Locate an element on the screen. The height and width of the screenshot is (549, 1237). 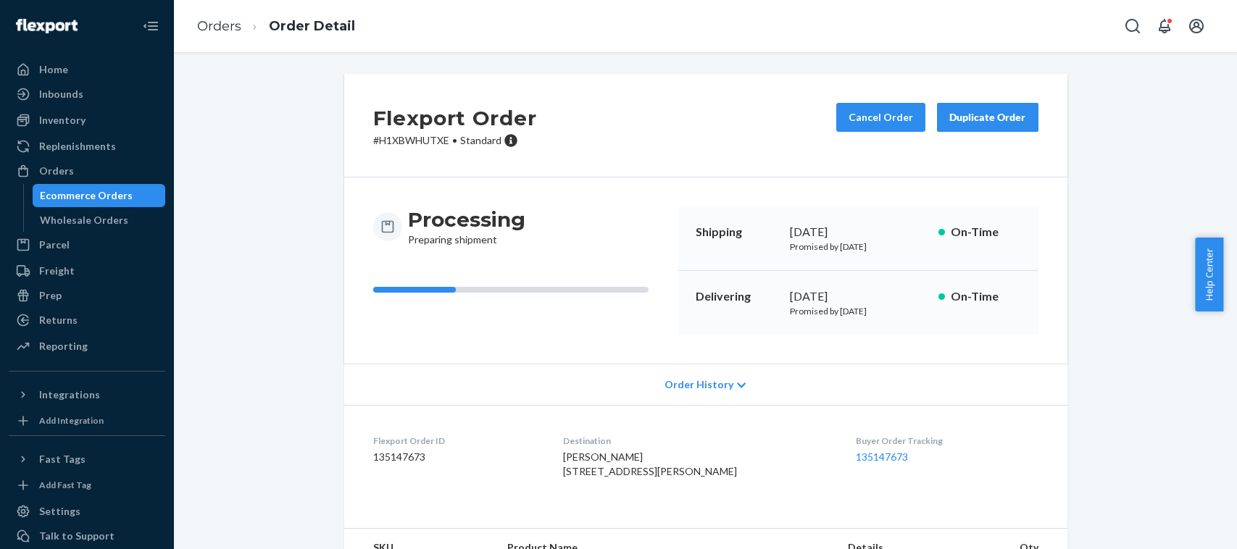
button: Open account menu is located at coordinates (1196, 26).